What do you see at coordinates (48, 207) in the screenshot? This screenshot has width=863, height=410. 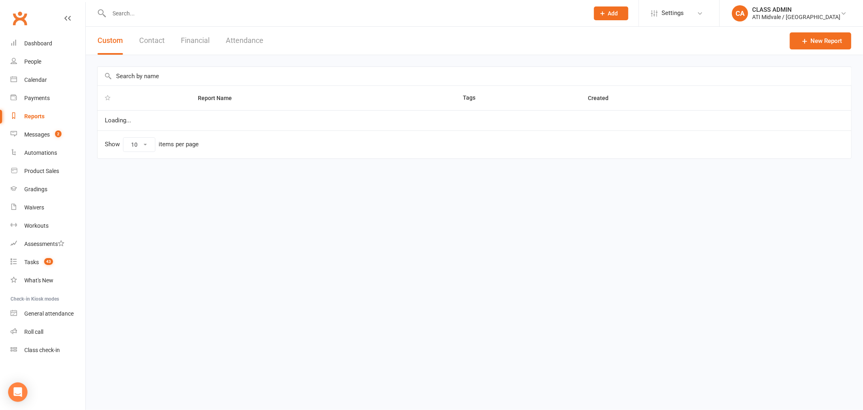 I see `a: Waivers` at bounding box center [48, 207].